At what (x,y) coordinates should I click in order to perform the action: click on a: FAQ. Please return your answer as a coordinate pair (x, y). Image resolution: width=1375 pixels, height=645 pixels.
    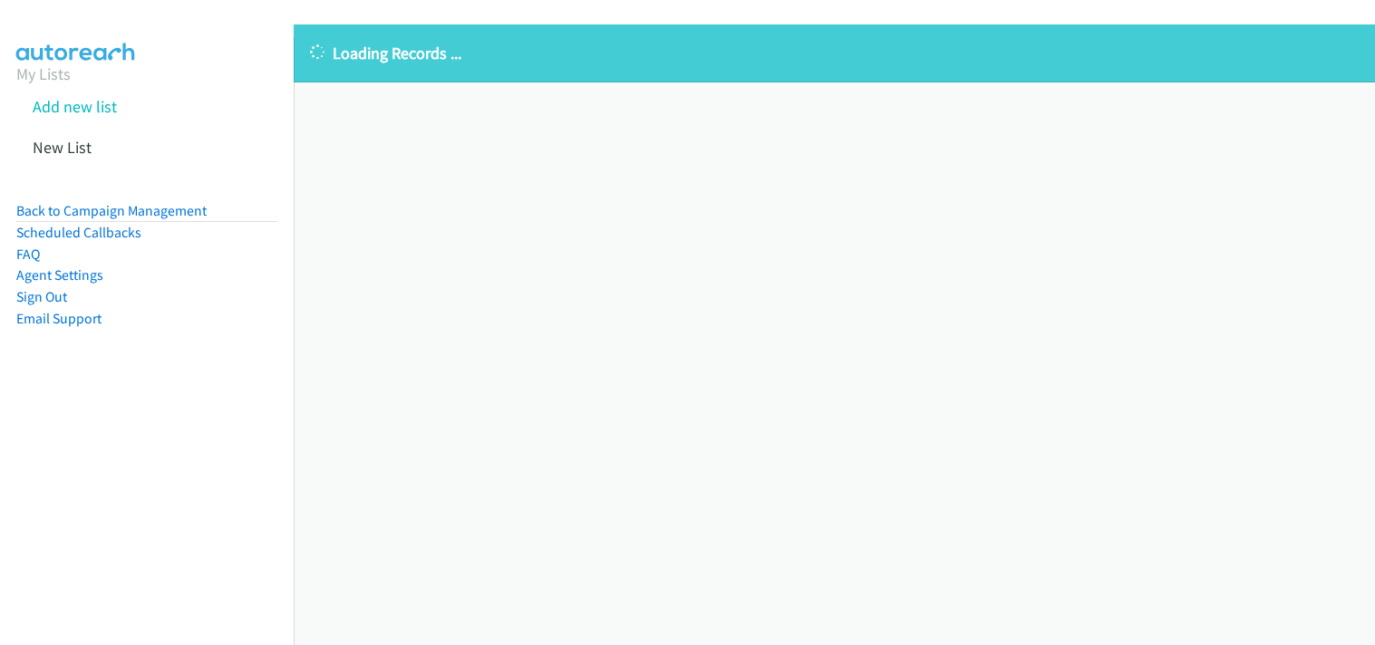
    Looking at the image, I should click on (28, 254).